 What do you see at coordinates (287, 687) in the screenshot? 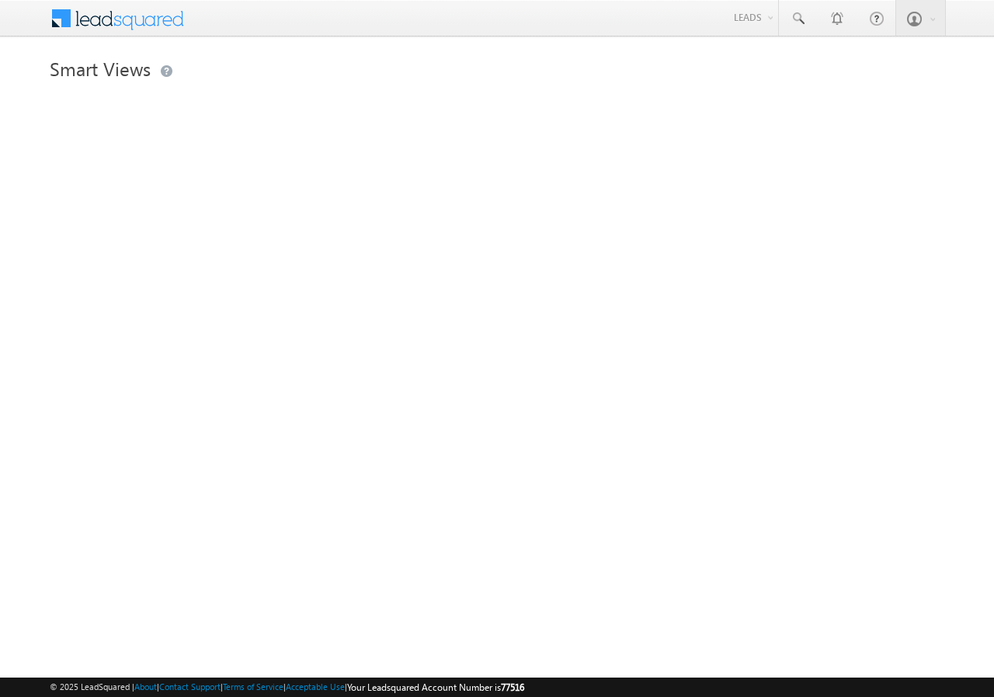
I see `span: © 2025 LeadSquared | | | | |` at bounding box center [287, 687].